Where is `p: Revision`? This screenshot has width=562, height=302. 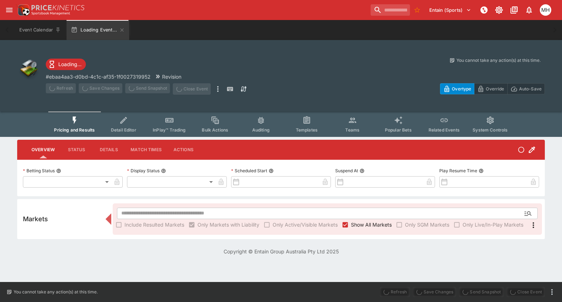
p: Revision is located at coordinates (172, 77).